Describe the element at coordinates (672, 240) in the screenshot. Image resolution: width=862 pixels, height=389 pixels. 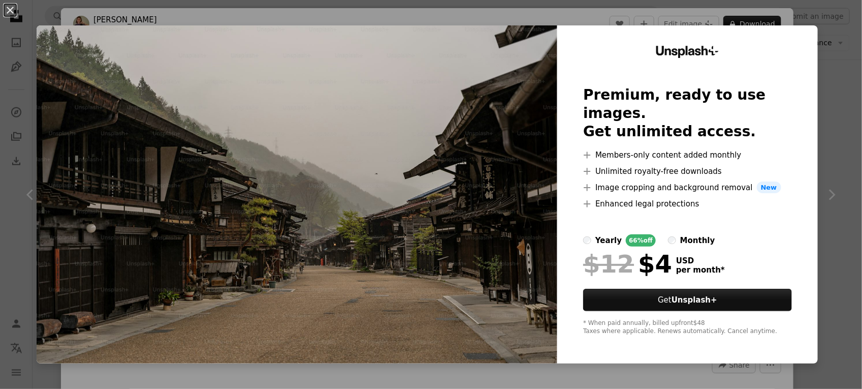
I see `input: monthly` at that location.